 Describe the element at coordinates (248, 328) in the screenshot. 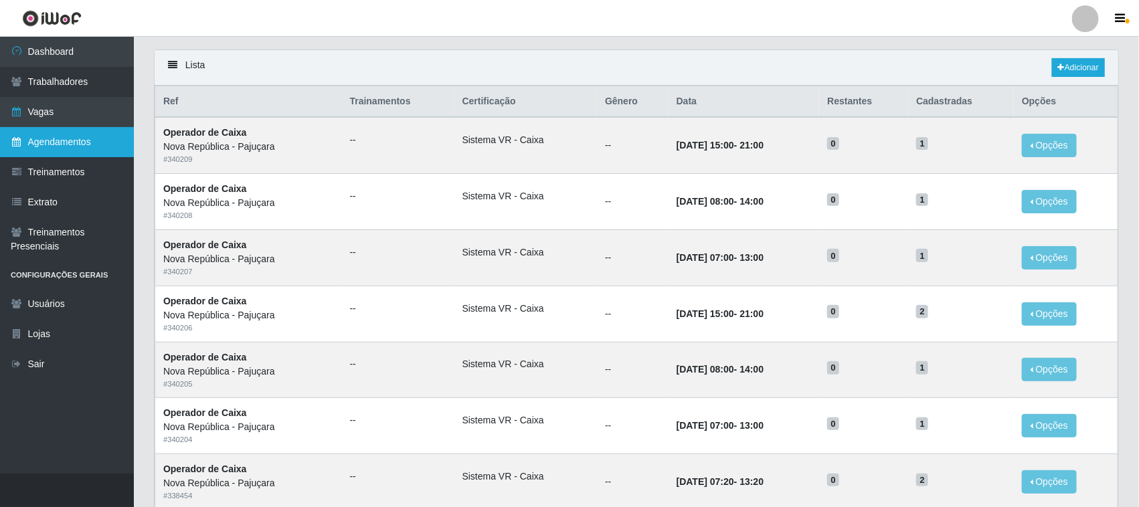

I see `div: # 340206` at that location.